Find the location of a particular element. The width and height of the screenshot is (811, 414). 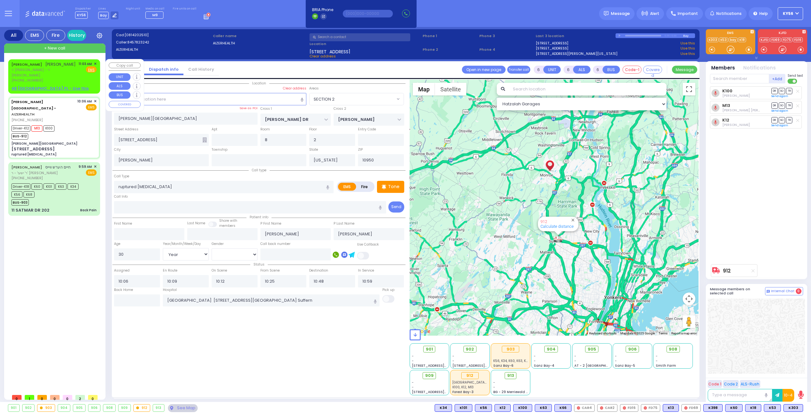

span: Phone 2 is located at coordinates (450, 49).